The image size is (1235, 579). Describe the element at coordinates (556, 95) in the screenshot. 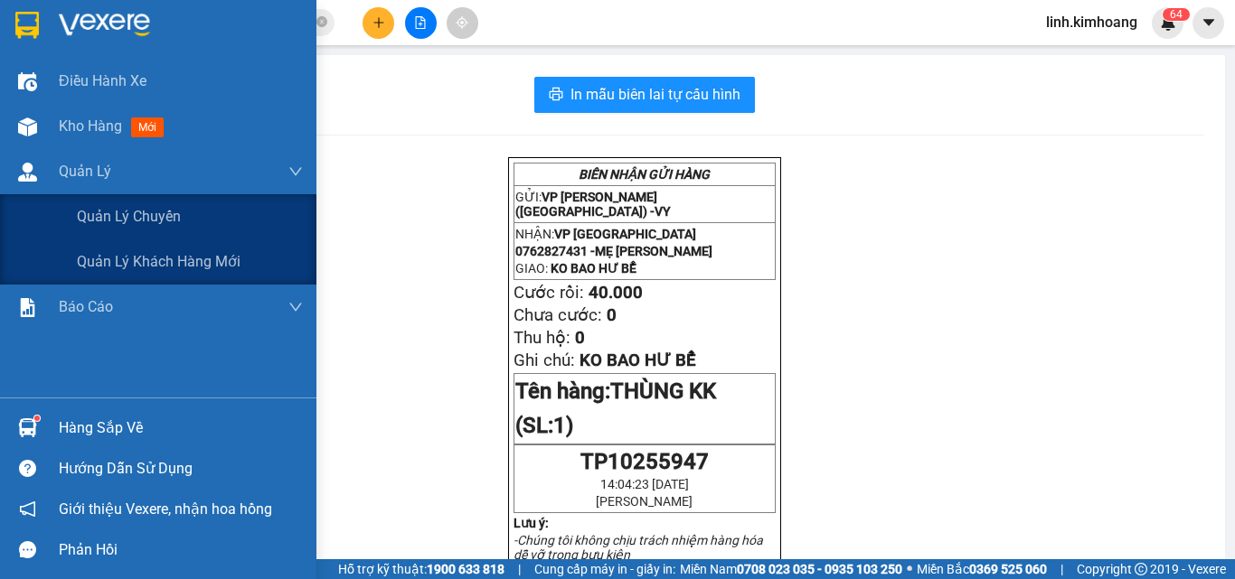

I see `span: printer` at that location.